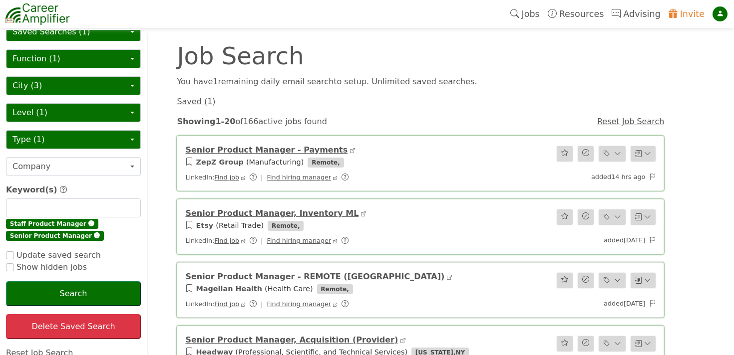  I want to click on a: Senior Product Manager, Acquisition (Provider), so click(292, 340).